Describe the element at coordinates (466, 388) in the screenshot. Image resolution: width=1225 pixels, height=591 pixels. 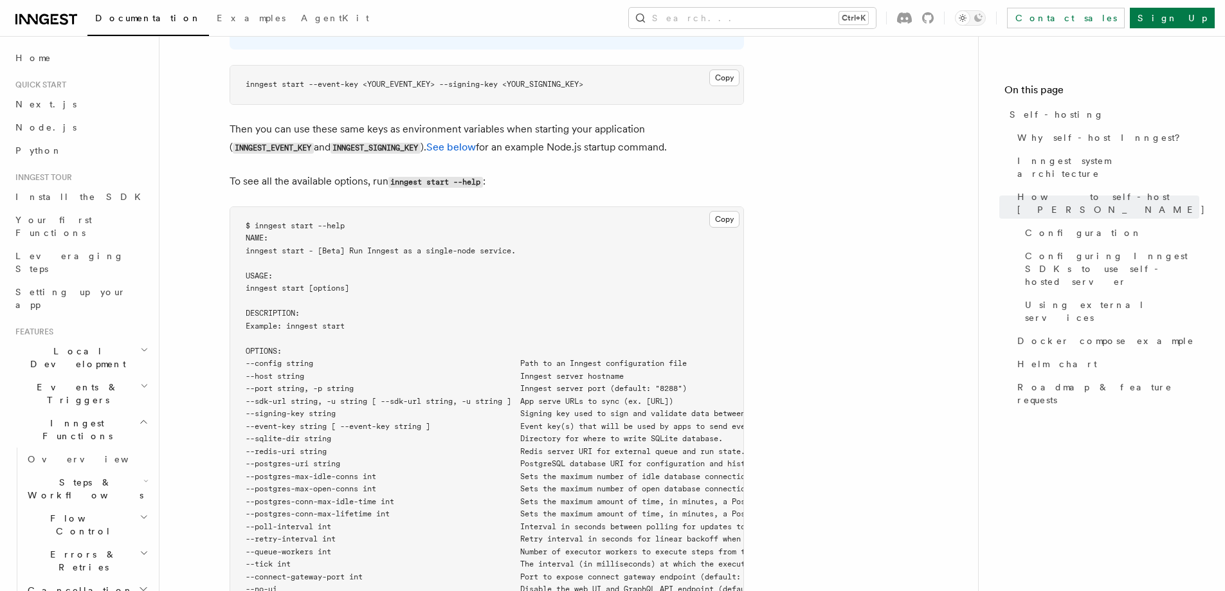
I see `span: --port string, -p string Inngest server port (default: "8288")` at that location.